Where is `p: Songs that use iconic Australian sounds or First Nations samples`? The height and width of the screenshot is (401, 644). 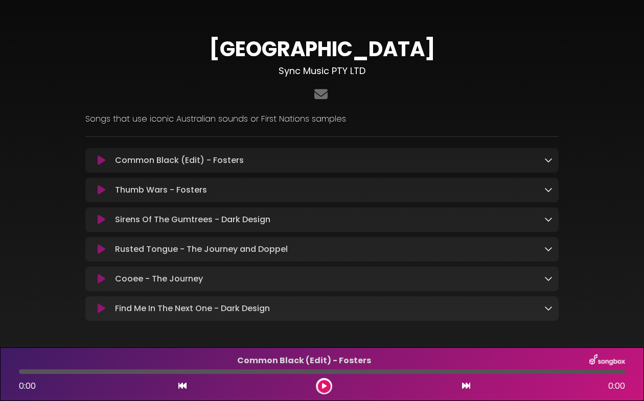 p: Songs that use iconic Australian sounds or First Nations samples is located at coordinates (322, 119).